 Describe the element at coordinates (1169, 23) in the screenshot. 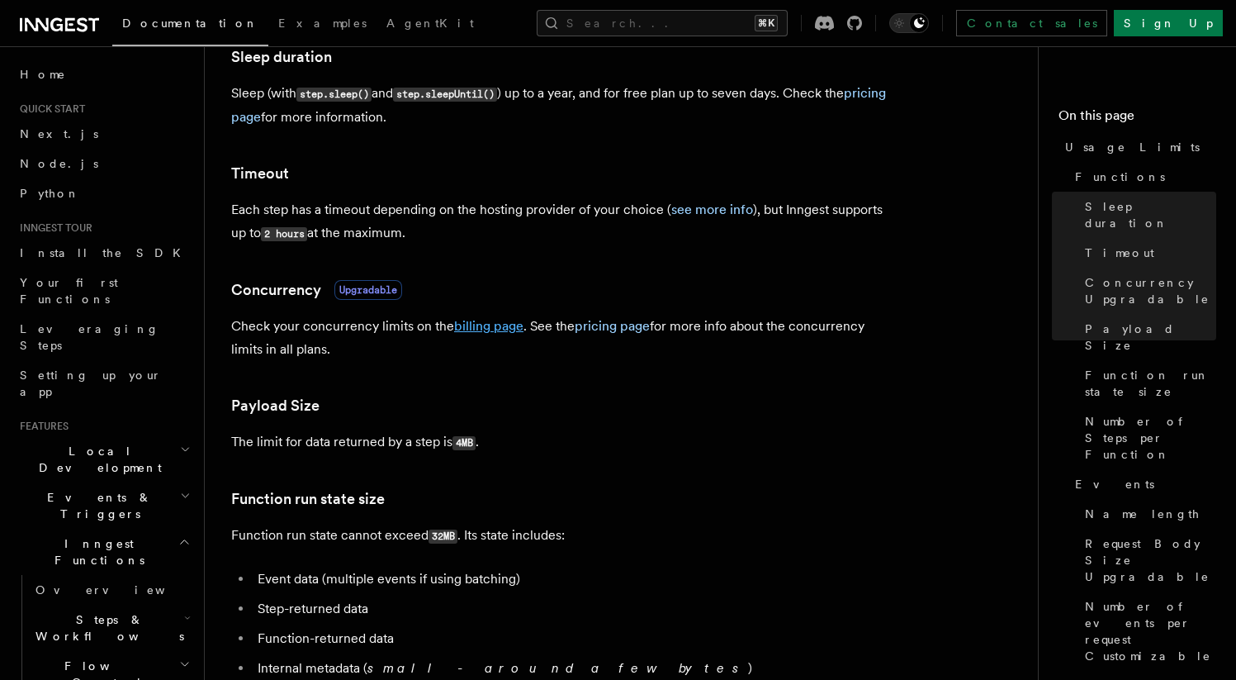

I see `a: Sign Up` at that location.